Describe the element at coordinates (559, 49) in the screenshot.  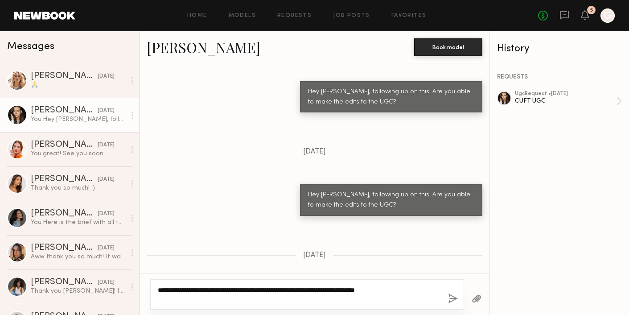
I see `div: History` at that location.